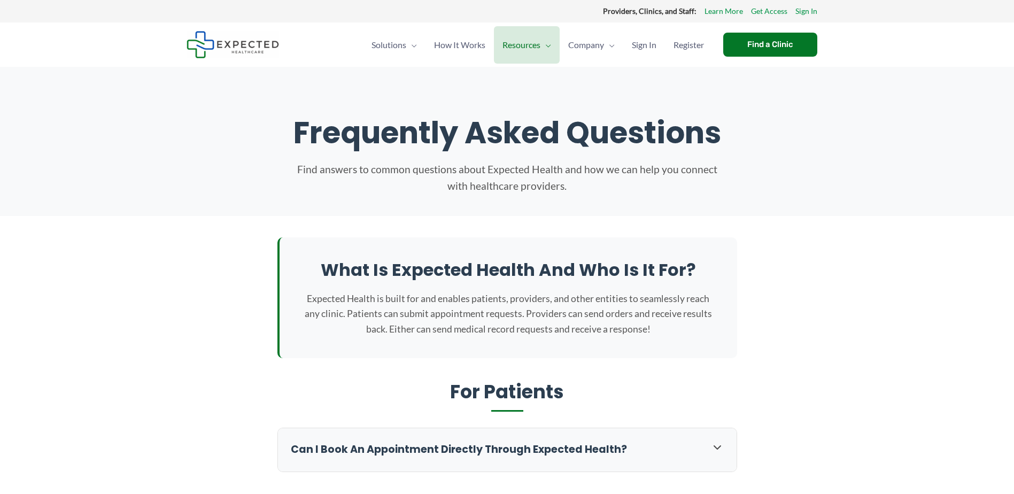 This screenshot has width=1014, height=494. What do you see at coordinates (521, 45) in the screenshot?
I see `span: Resources` at bounding box center [521, 45].